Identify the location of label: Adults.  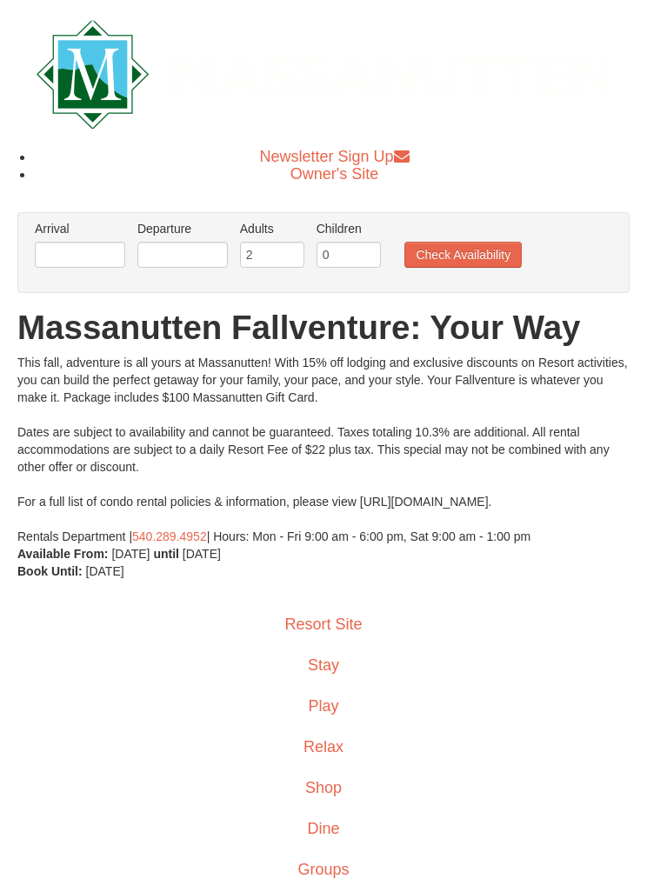
(272, 229).